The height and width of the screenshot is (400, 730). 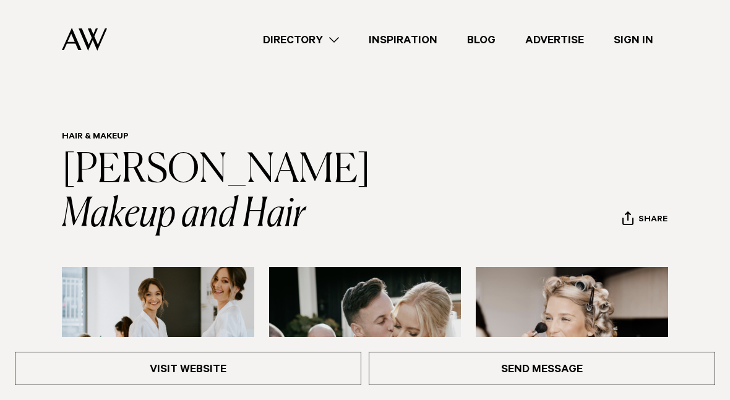 I want to click on a: Hair & Makeup, so click(x=95, y=137).